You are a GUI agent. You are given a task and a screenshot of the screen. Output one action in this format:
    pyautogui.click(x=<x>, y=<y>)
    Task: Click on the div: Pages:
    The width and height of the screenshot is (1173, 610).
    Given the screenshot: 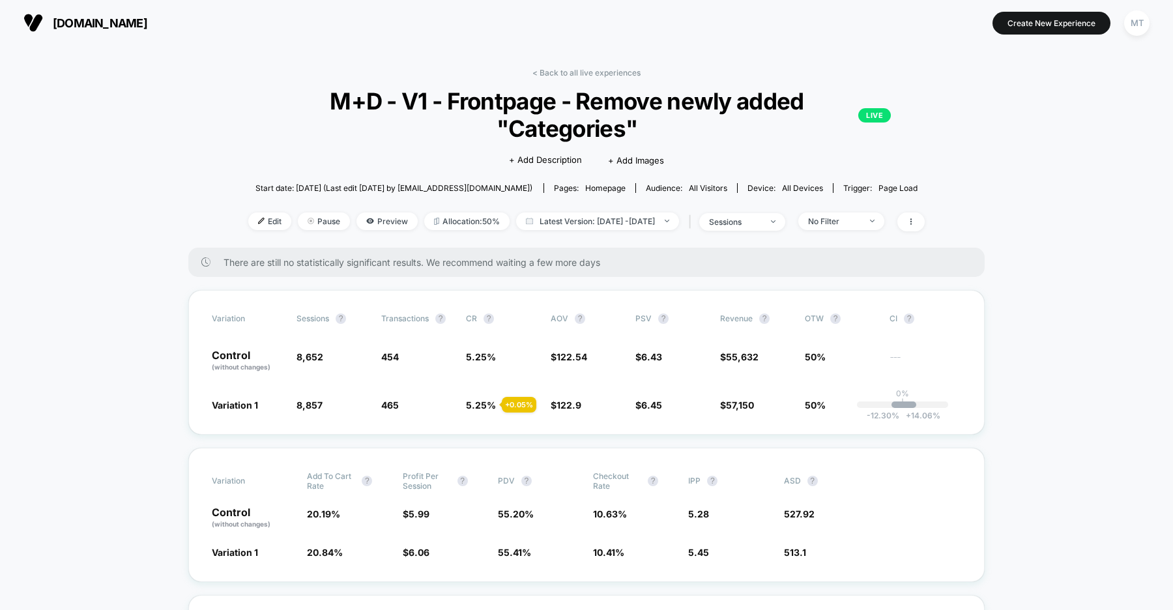 What is the action you would take?
    pyautogui.click(x=590, y=188)
    